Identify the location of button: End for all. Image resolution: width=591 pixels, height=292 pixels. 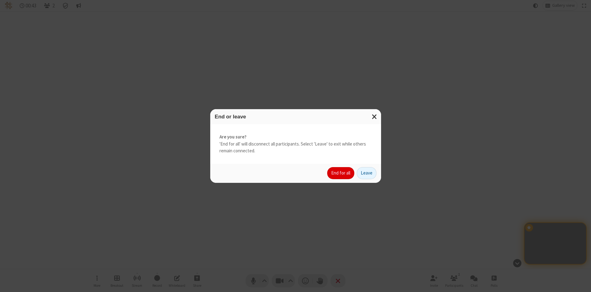
(341, 173).